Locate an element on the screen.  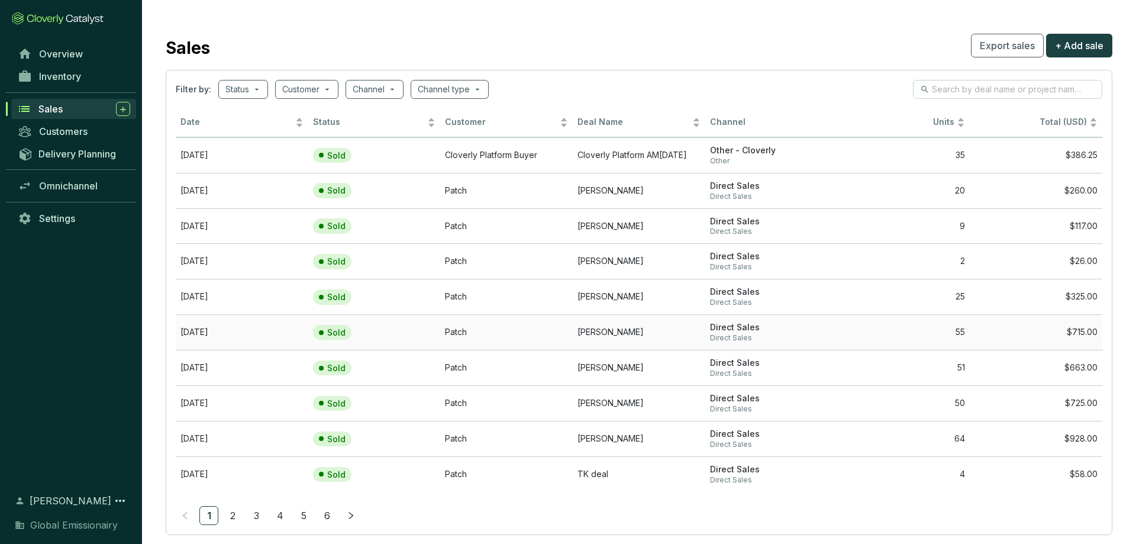
li: 5 is located at coordinates (303, 515).